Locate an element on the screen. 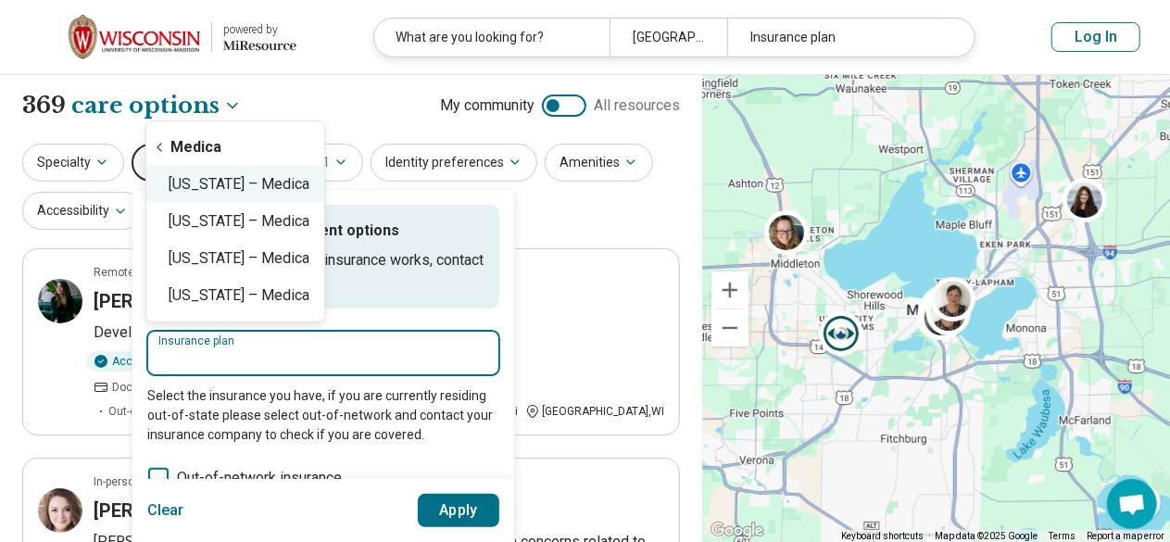 Image resolution: width=1170 pixels, height=542 pixels. button: Zoom out is located at coordinates (730, 328).